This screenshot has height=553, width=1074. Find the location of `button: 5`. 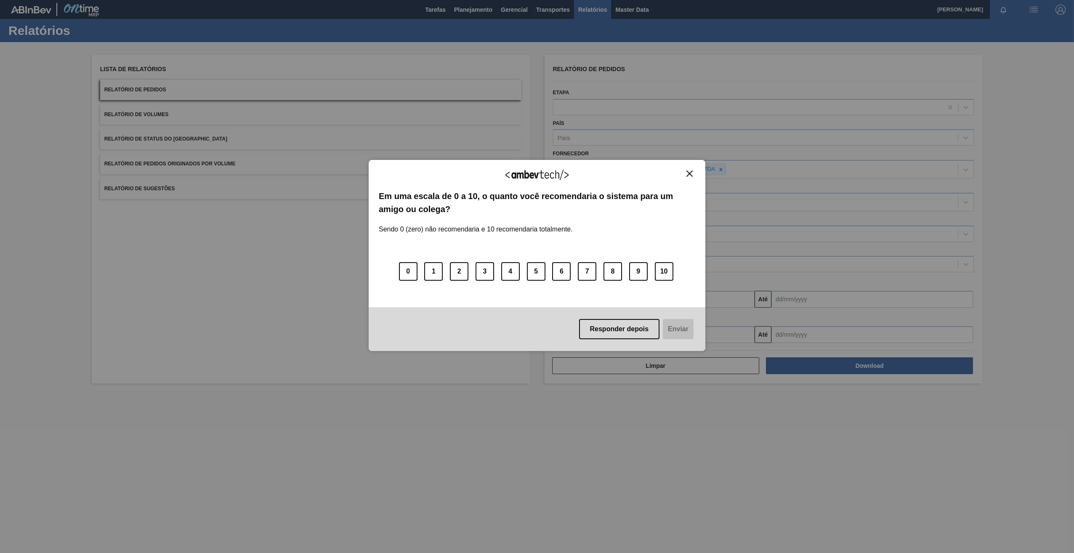

button: 5 is located at coordinates (536, 271).